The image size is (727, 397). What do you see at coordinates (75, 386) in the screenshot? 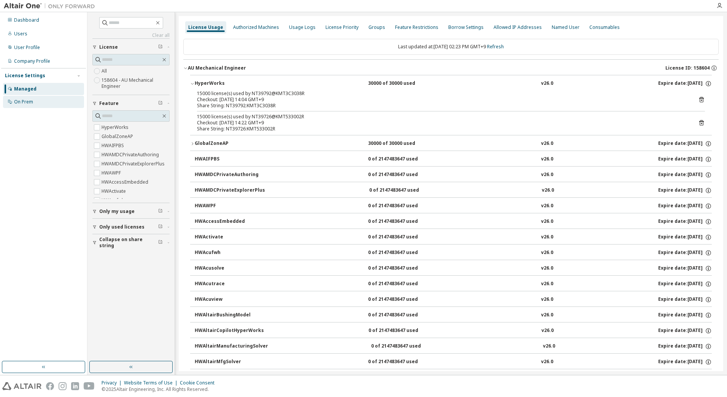
I see `img: linkedin.svg` at bounding box center [75, 386].